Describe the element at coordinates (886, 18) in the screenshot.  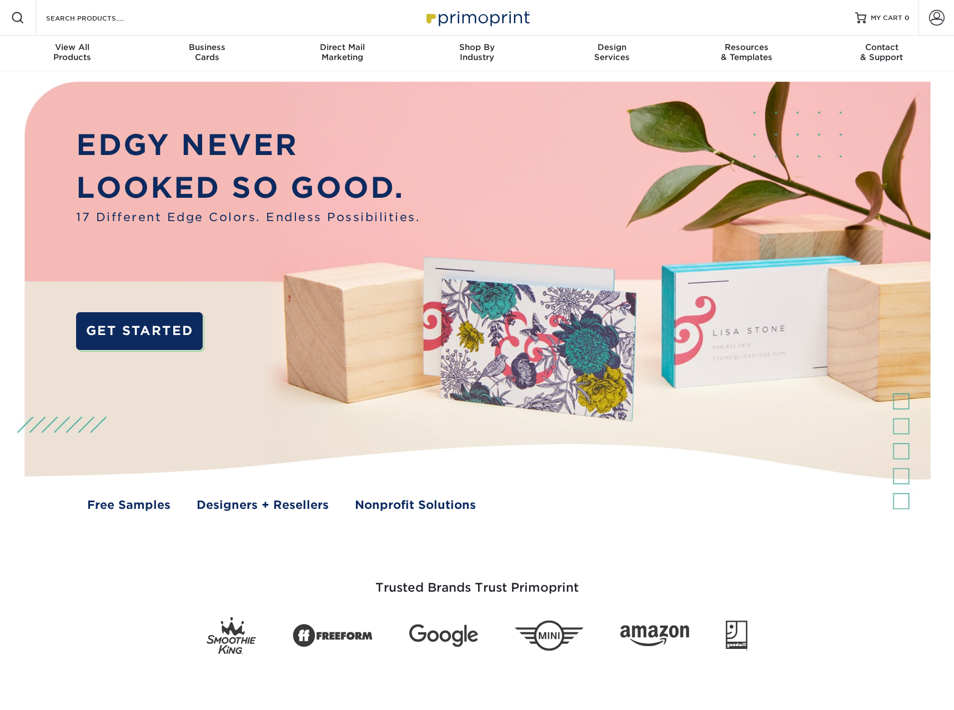
I see `span: MY CART` at that location.